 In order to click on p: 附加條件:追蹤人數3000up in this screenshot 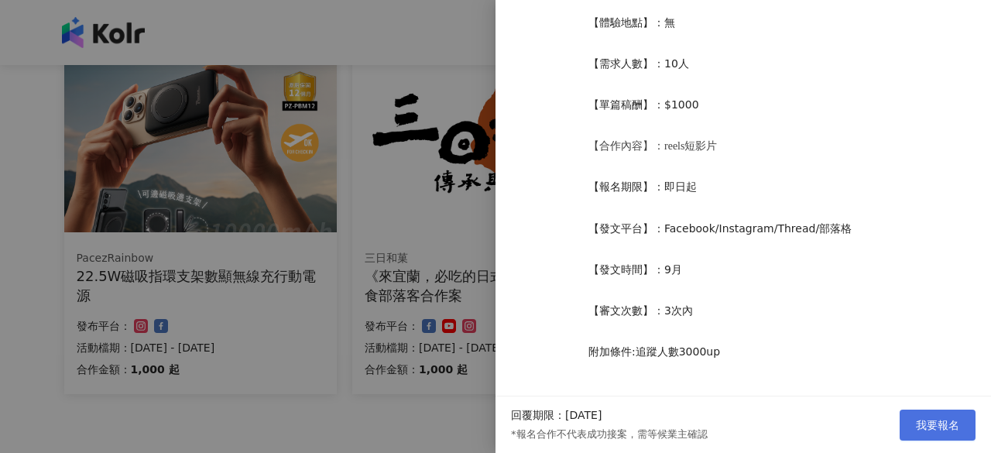, I will do `click(778, 352)`.